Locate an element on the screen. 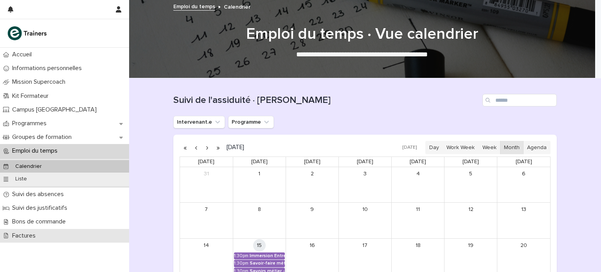 The image size is (601, 272). a: September 15, 2025 is located at coordinates (259, 245).